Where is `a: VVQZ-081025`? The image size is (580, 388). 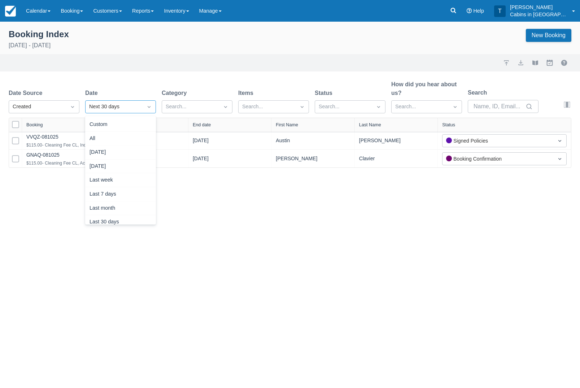
a: VVQZ-081025 is located at coordinates (42, 137).